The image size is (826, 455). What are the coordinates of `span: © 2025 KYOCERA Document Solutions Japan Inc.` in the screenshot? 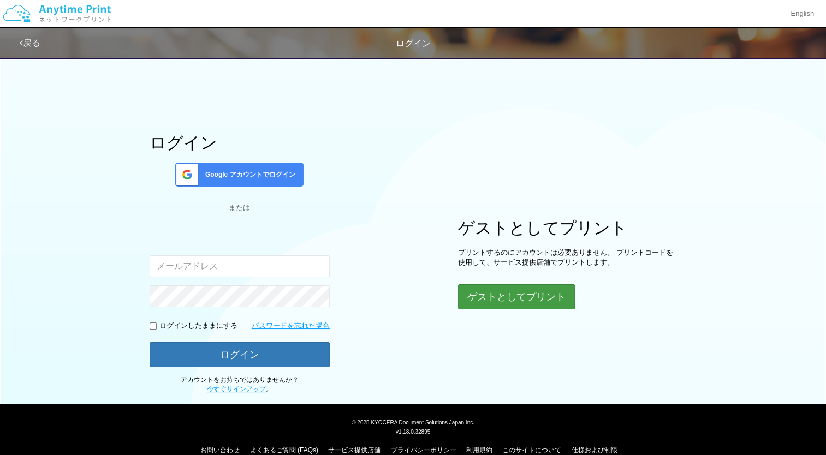 It's located at (413, 422).